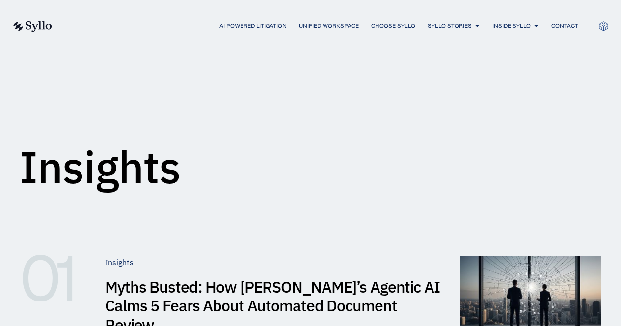  What do you see at coordinates (56, 279) in the screenshot?
I see `h6: 01` at bounding box center [56, 279].